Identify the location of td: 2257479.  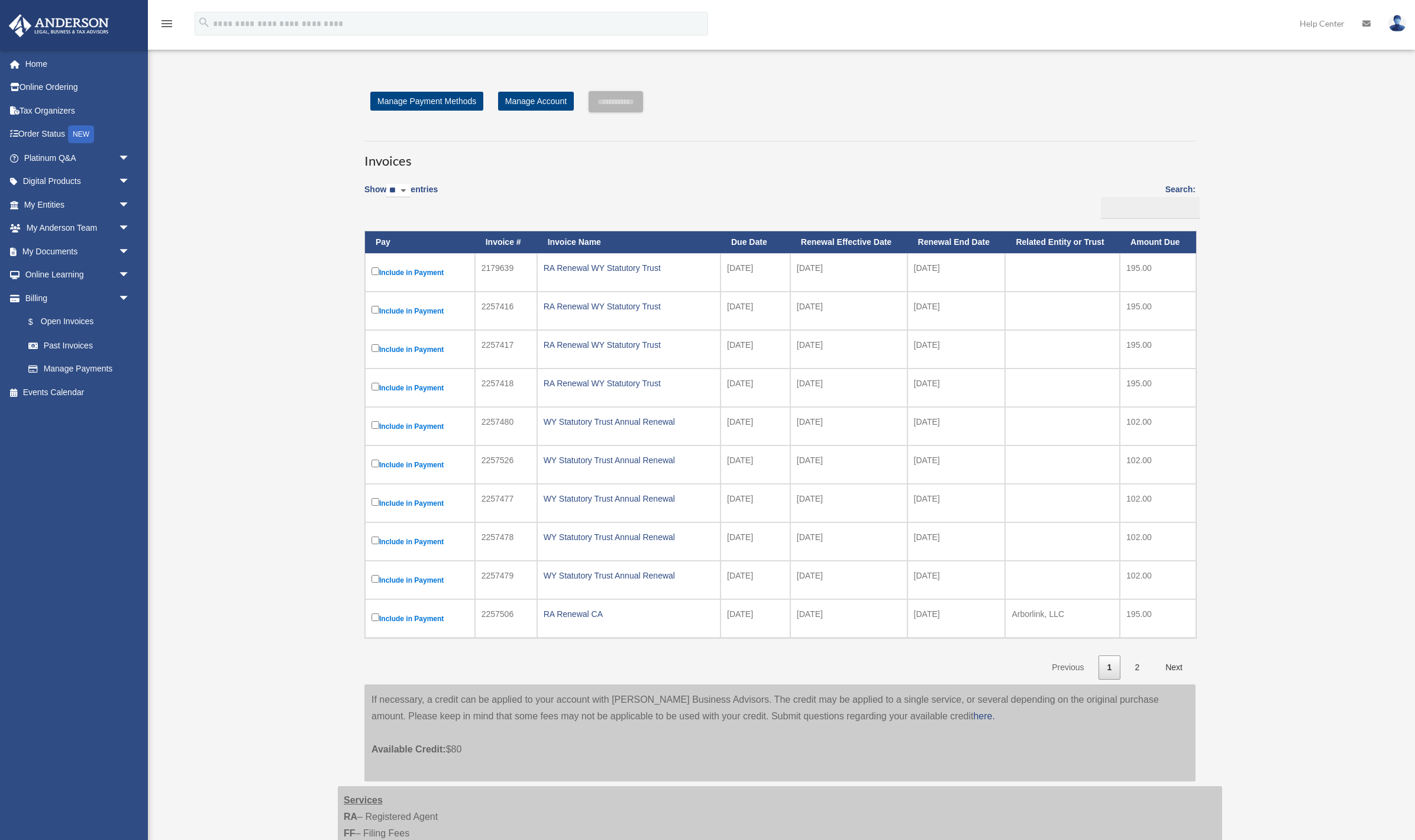
(506, 580).